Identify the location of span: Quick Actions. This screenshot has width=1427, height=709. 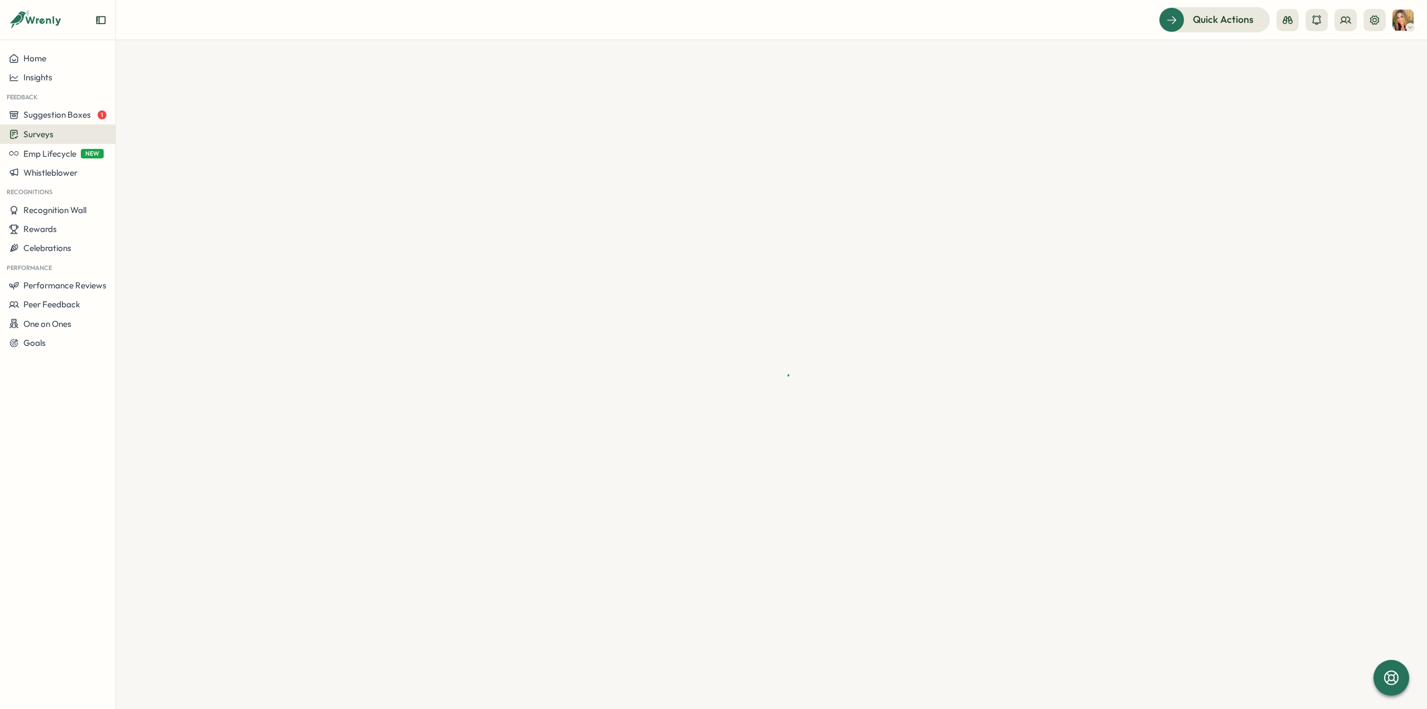
(1223, 20).